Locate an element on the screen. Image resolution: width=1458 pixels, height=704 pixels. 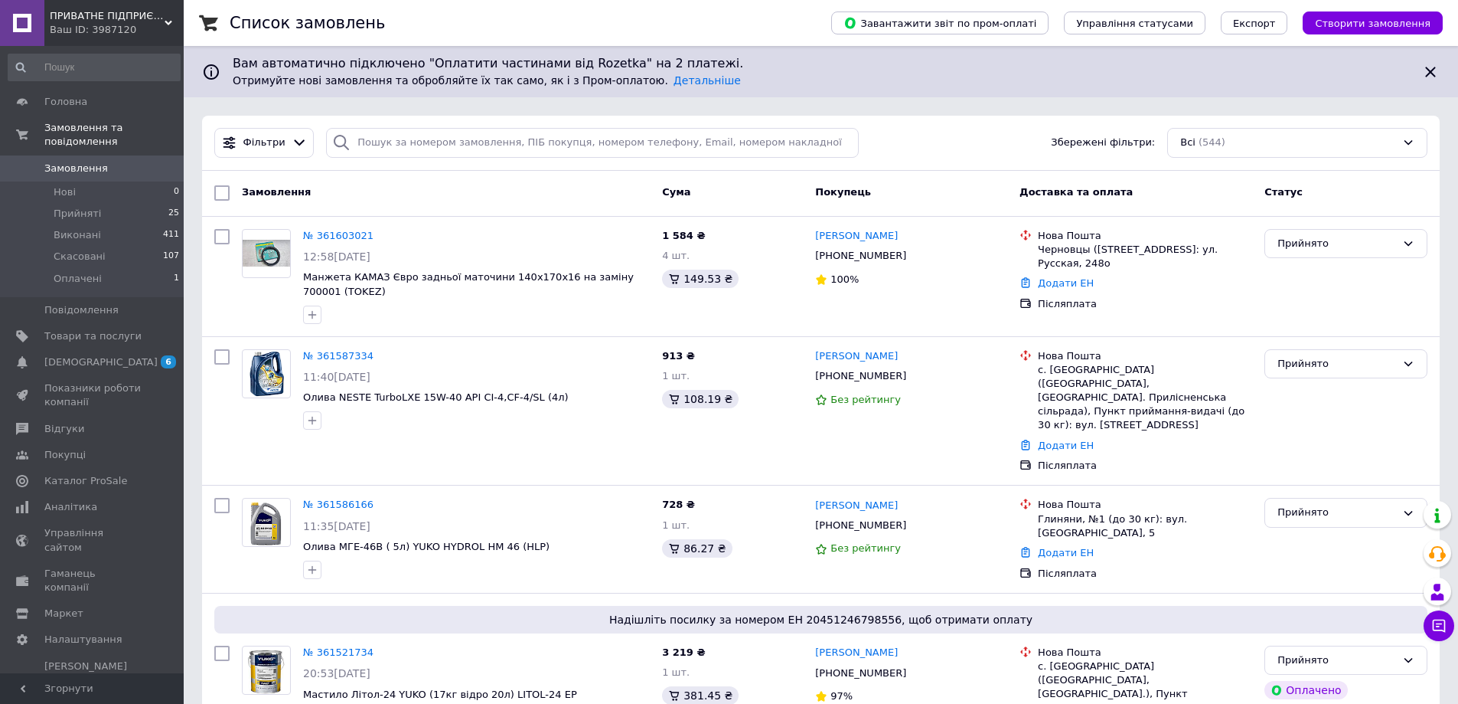
span: 0 is located at coordinates (176, 192).